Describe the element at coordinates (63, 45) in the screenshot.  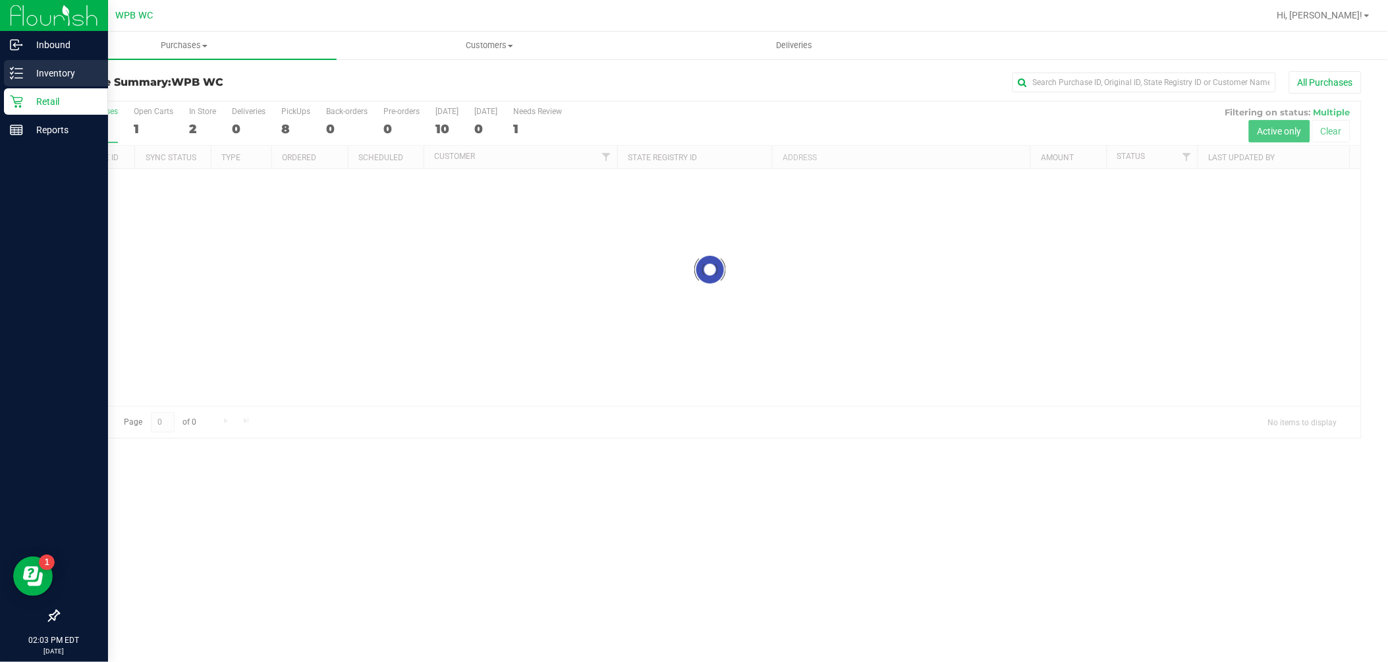
I see `p: Inbound` at that location.